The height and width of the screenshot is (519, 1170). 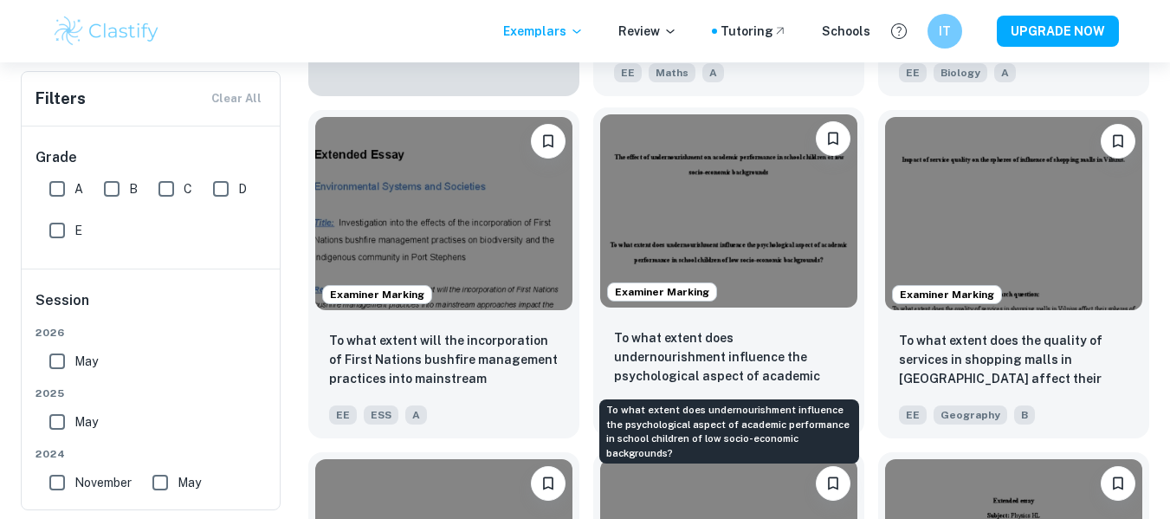 What do you see at coordinates (1057, 31) in the screenshot?
I see `button: UPGRADE NOW` at bounding box center [1057, 31].